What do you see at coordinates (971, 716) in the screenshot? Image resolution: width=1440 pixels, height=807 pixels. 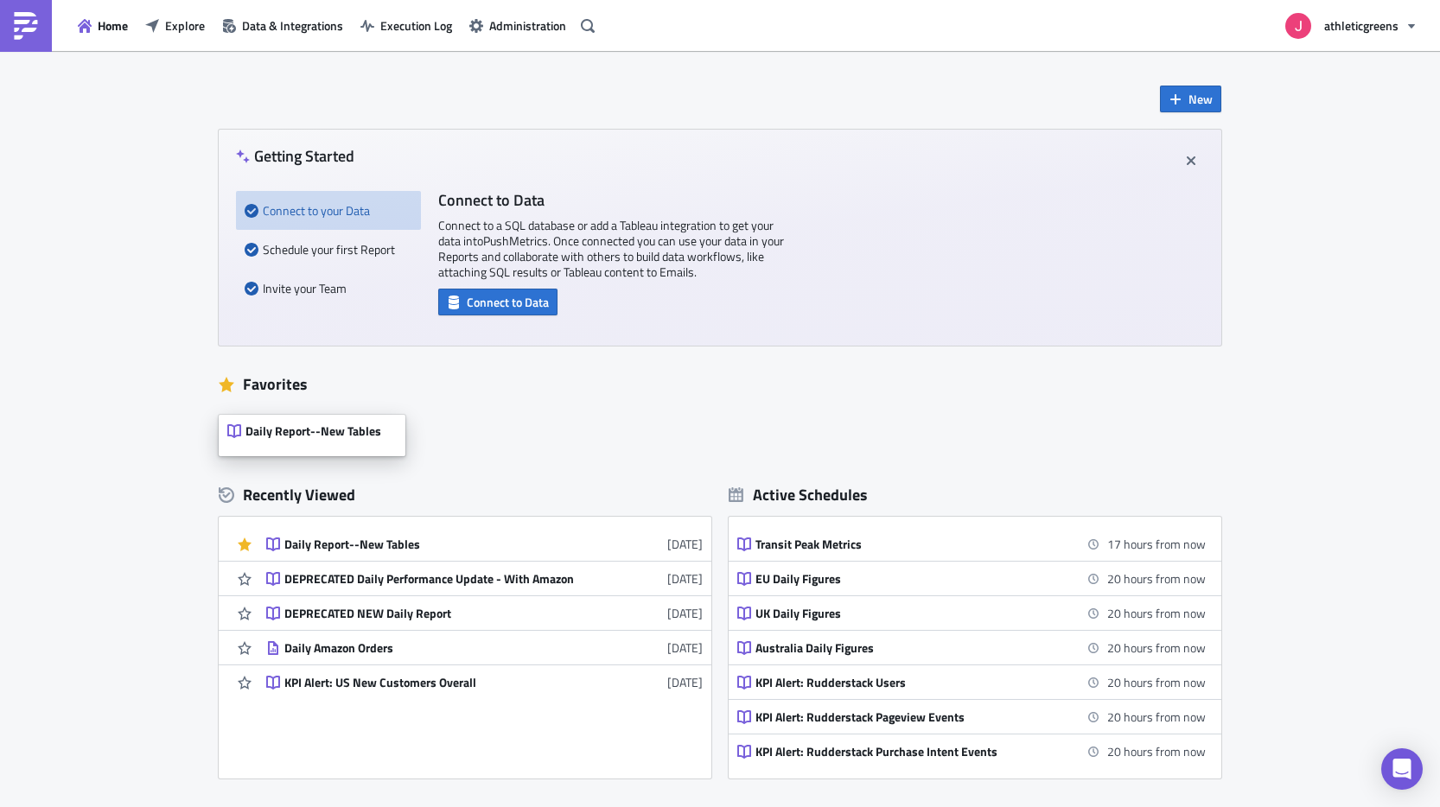 I see `a: KPI Alert: Rudderstack Pageview Events20 hours from now` at bounding box center [971, 716].